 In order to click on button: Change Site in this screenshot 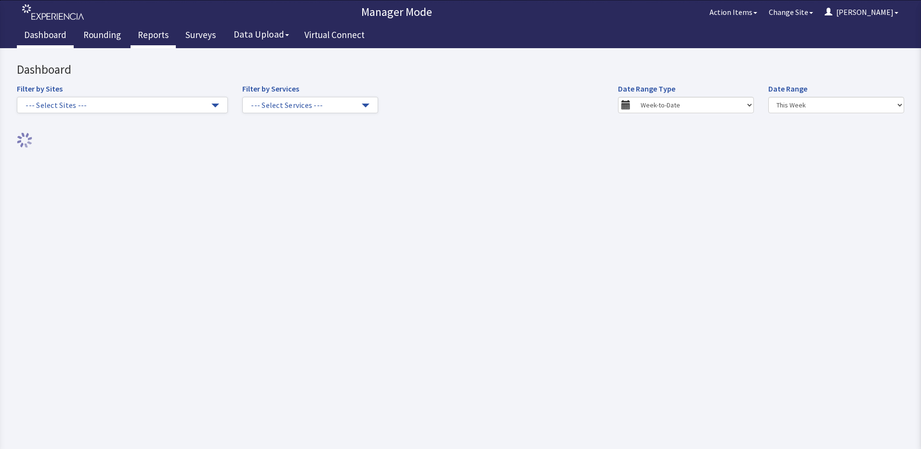, I will do `click(791, 12)`.